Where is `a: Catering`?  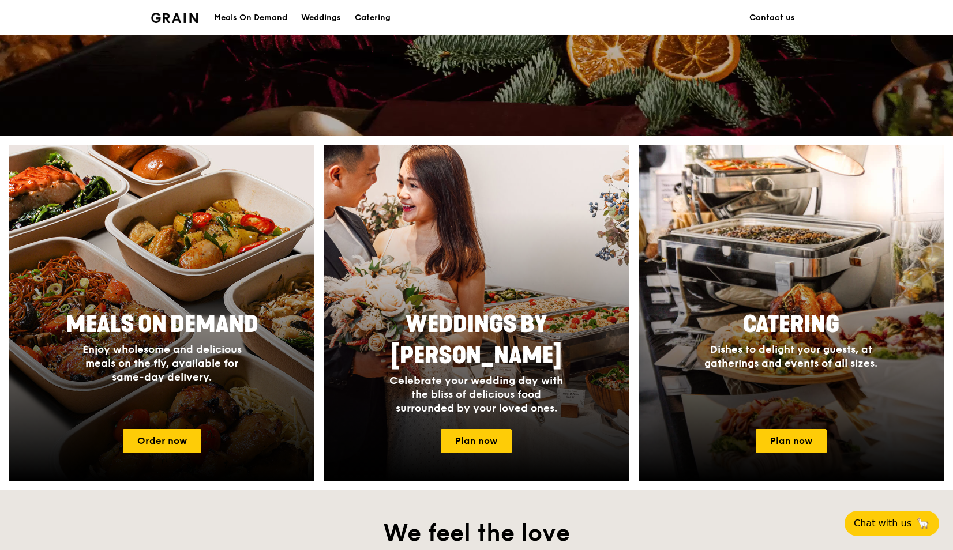 a: Catering is located at coordinates (372, 18).